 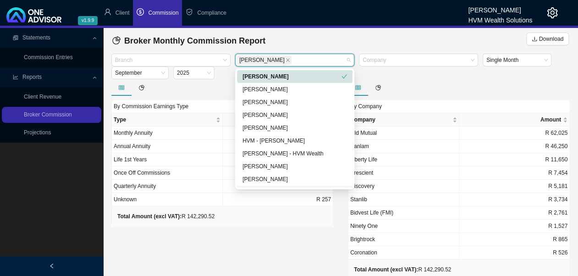 I want to click on span: dollar, so click(x=140, y=12).